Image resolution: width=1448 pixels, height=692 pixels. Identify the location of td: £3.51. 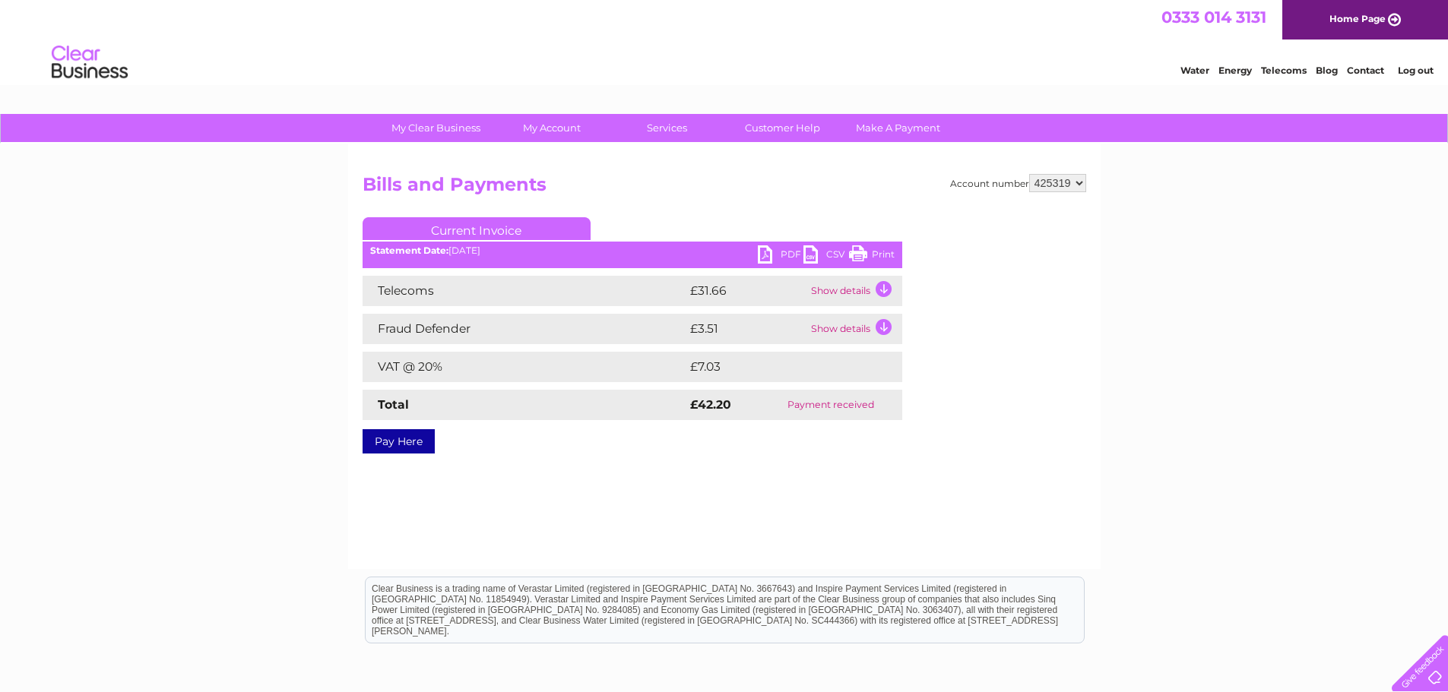
(746, 329).